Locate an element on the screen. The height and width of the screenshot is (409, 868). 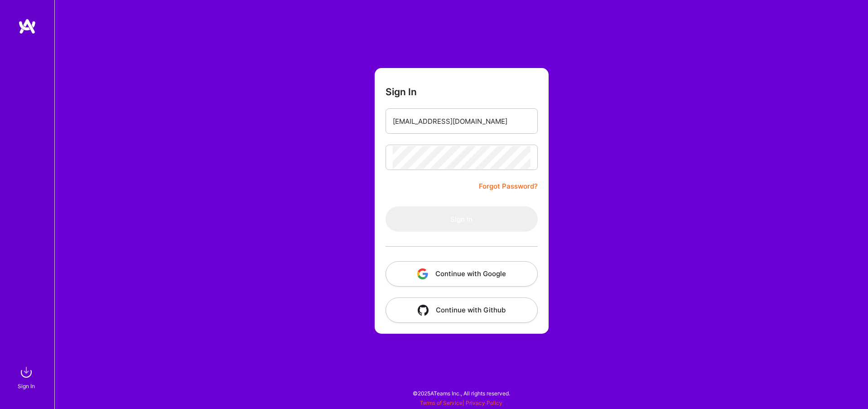
img: sign in is located at coordinates (26, 372).